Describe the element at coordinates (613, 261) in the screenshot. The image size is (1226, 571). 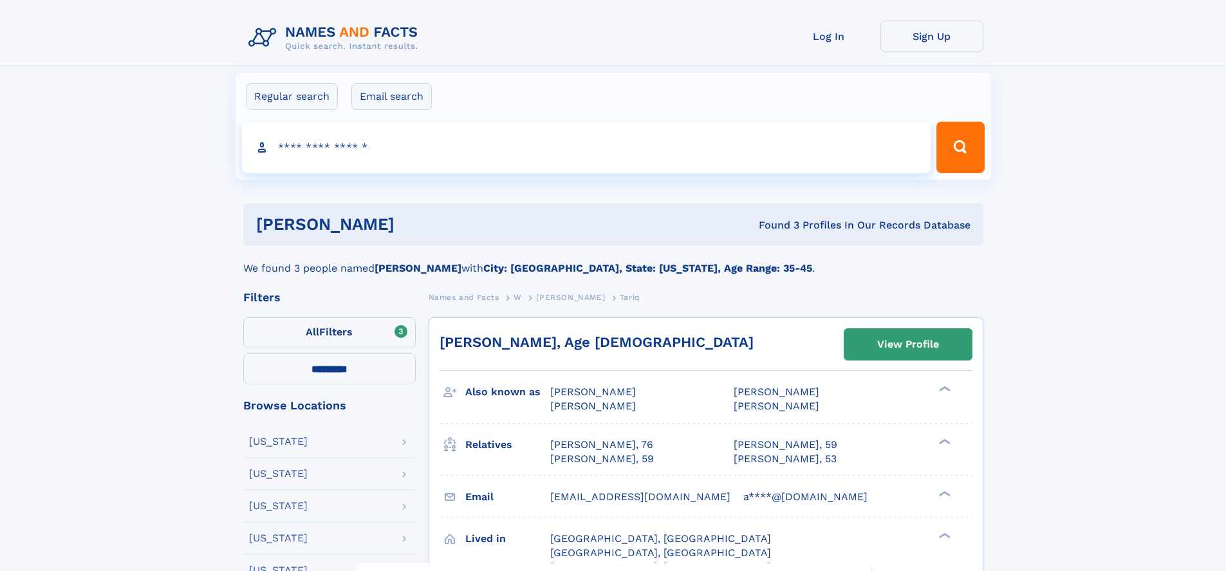
I see `div: We found 3 people named with .` at that location.